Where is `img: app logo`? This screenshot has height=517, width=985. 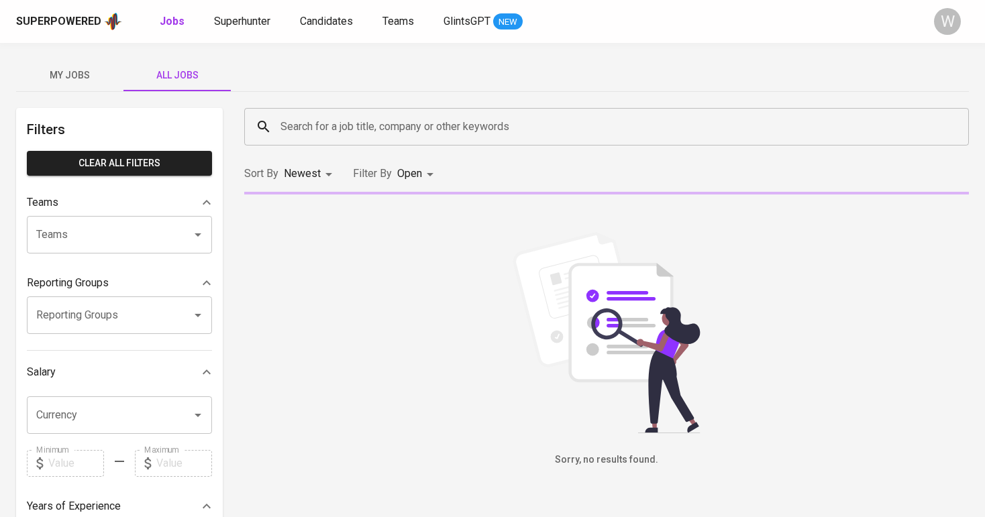 img: app logo is located at coordinates (113, 21).